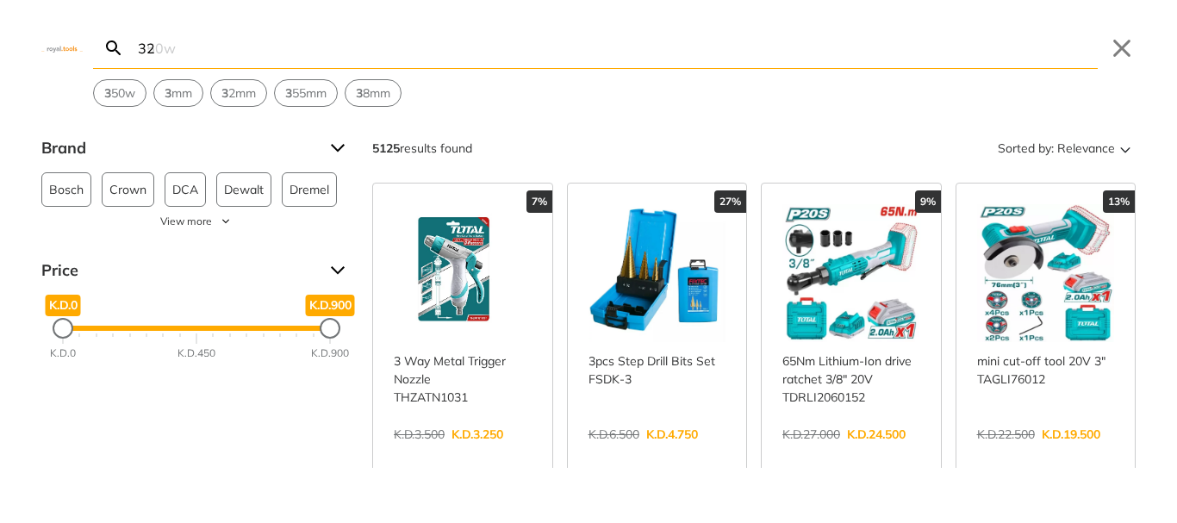  I want to click on button: Bosch, so click(66, 190).